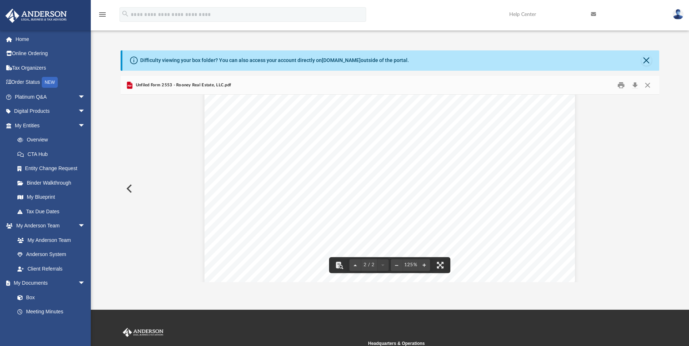  I want to click on i: menu, so click(102, 15).